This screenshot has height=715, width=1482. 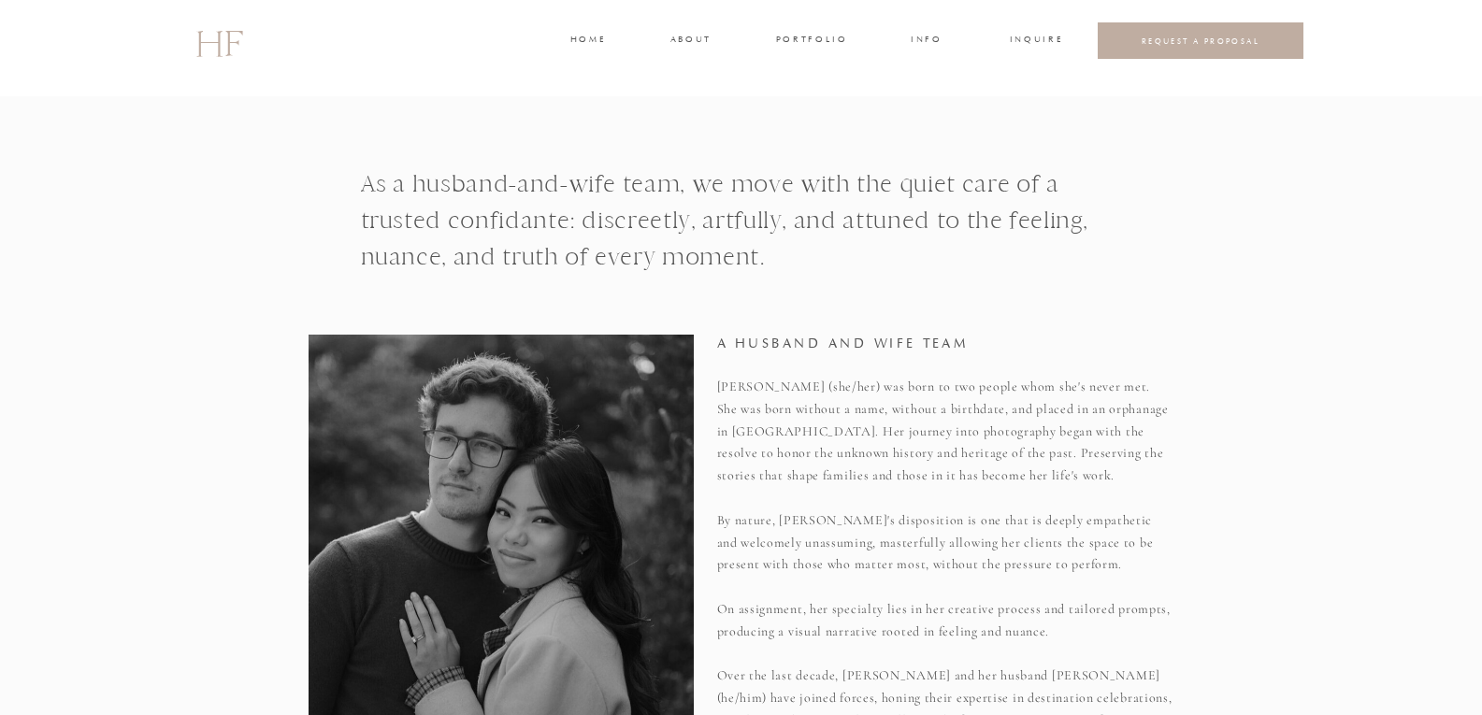 What do you see at coordinates (927, 41) in the screenshot?
I see `h3: INFO` at bounding box center [927, 41].